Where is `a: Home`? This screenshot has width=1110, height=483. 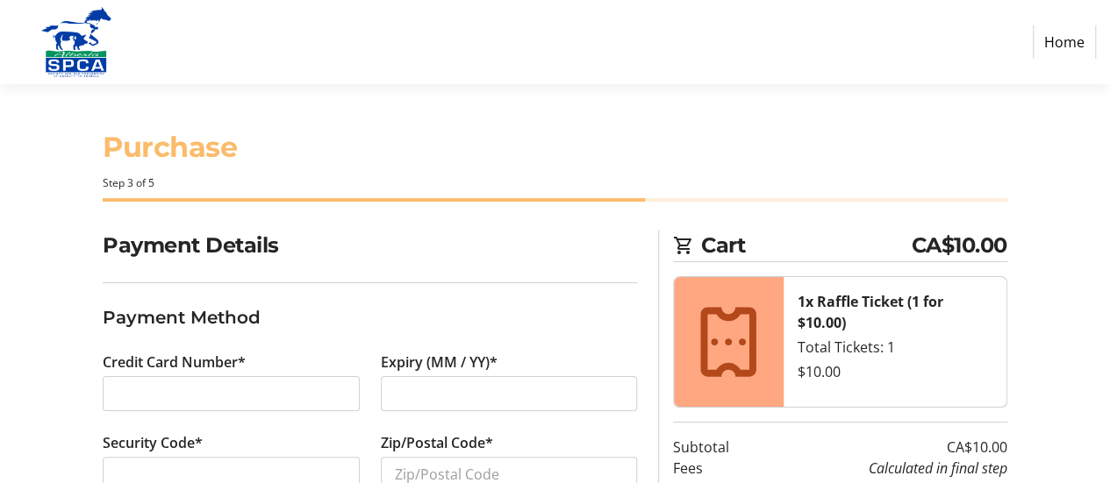
a: Home is located at coordinates (1064, 42).